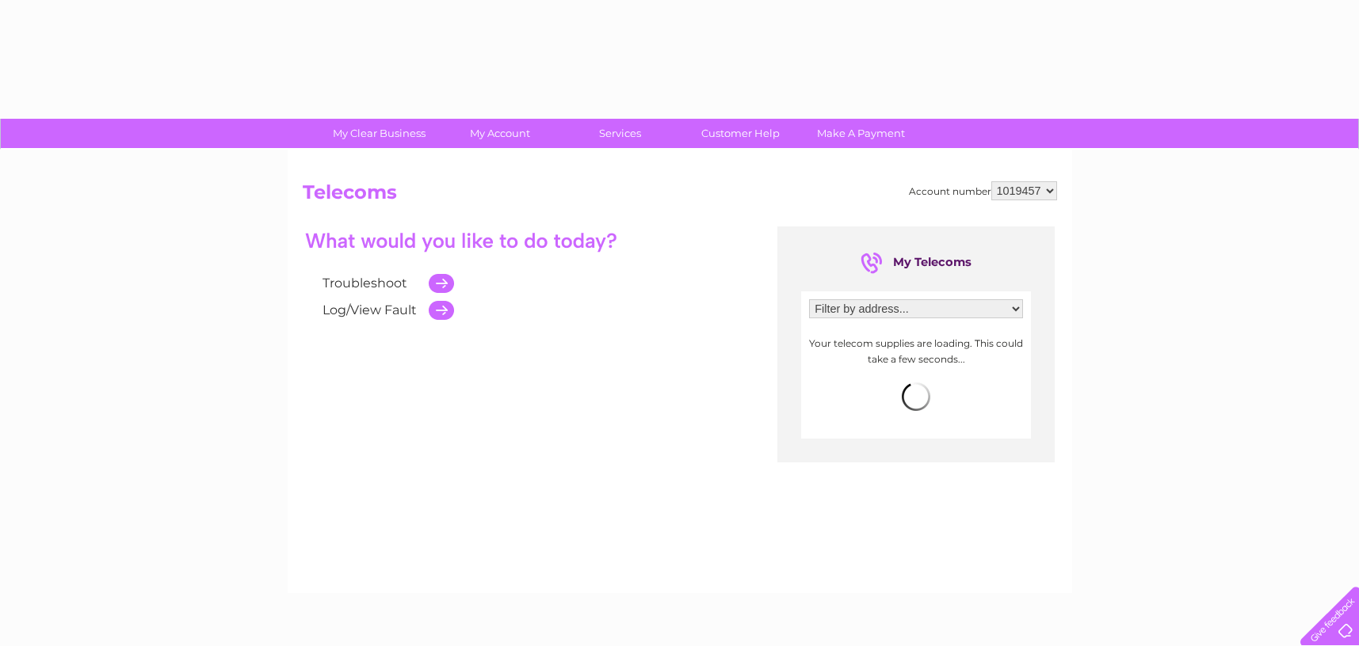  I want to click on a: Customer Help, so click(740, 133).